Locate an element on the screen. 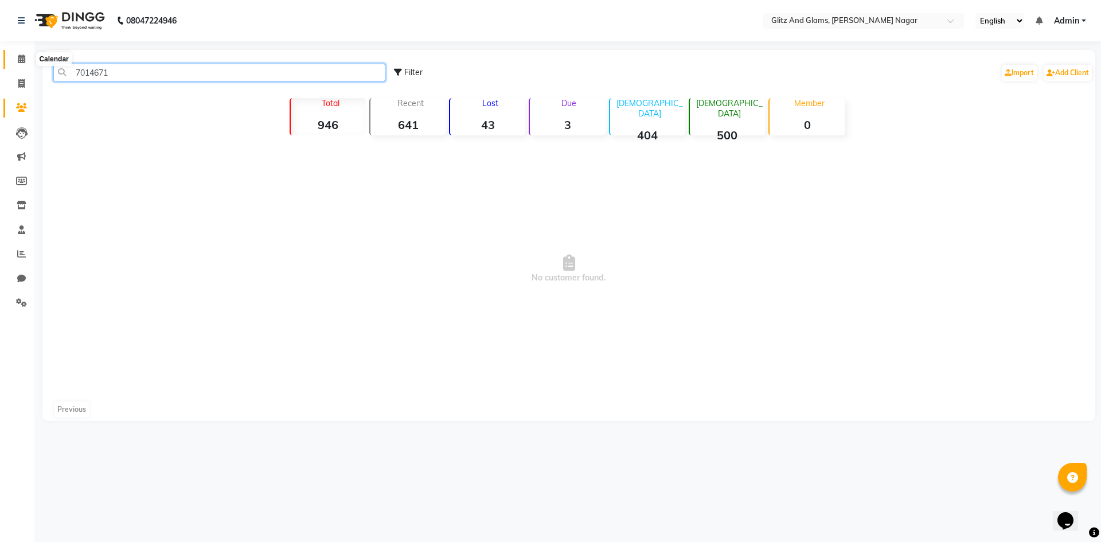 The width and height of the screenshot is (1101, 542). span: Admin is located at coordinates (1067, 21).